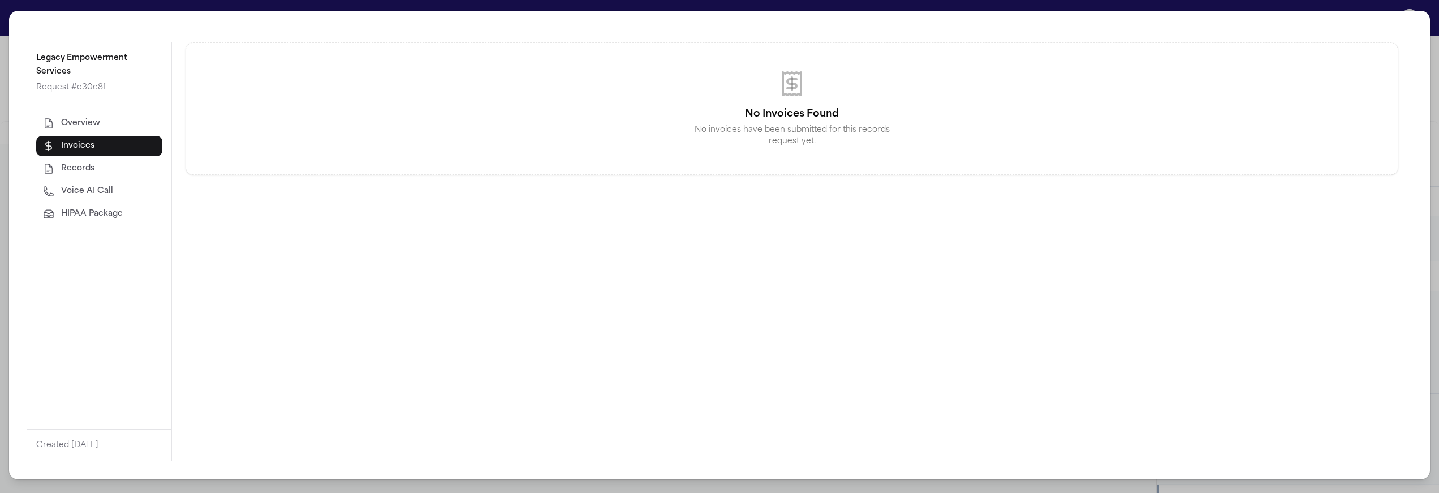 The height and width of the screenshot is (493, 1439). Describe the element at coordinates (99, 214) in the screenshot. I see `button: HIPAA Package` at that location.